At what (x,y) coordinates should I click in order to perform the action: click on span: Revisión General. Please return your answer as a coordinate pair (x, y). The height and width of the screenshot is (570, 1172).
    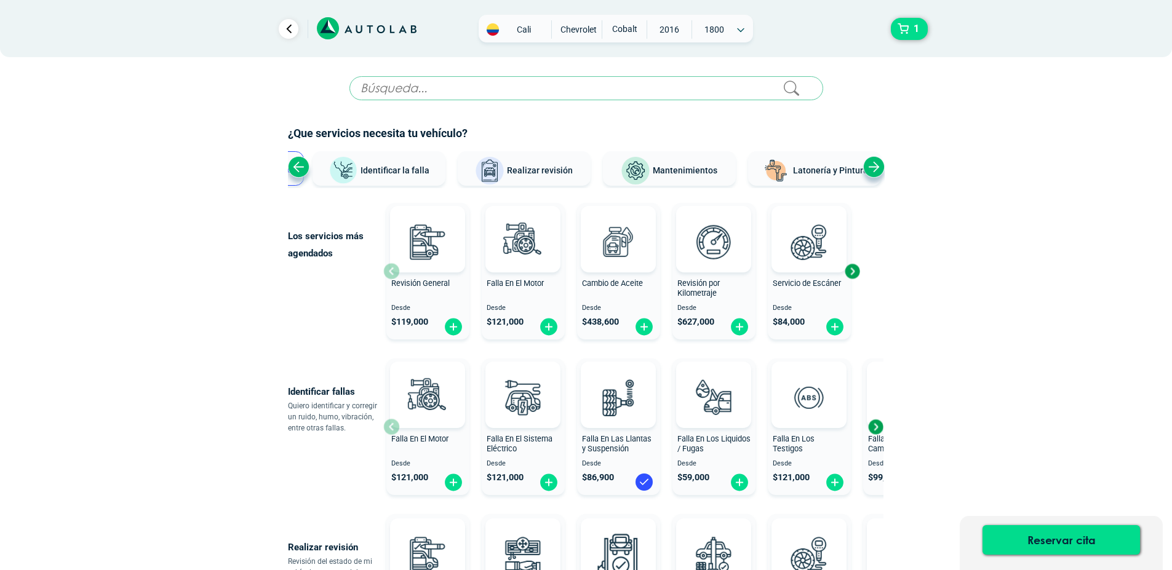
    Looking at the image, I should click on (420, 283).